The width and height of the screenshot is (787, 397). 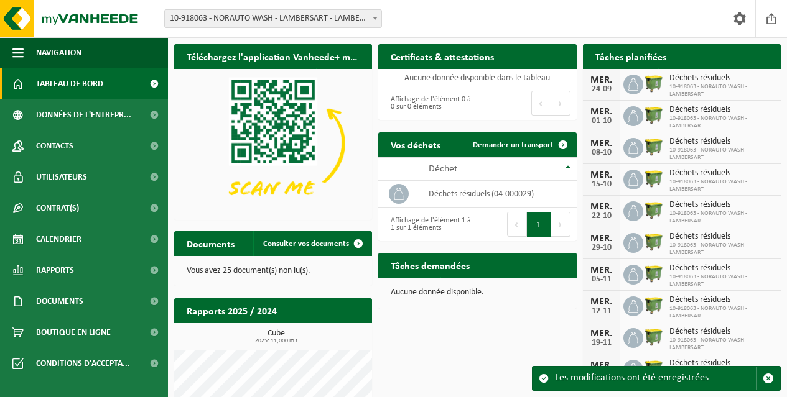 What do you see at coordinates (497, 194) in the screenshot?
I see `td: déchets résiduels (04-000029)` at bounding box center [497, 194].